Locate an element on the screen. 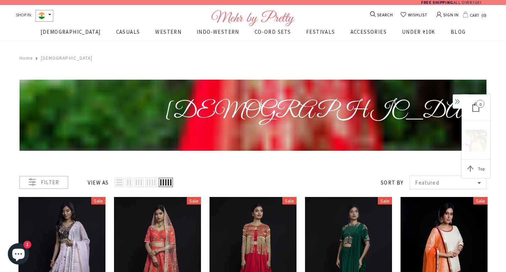 This screenshot has height=272, width=506. span: ACCESSORIES is located at coordinates (369, 32).